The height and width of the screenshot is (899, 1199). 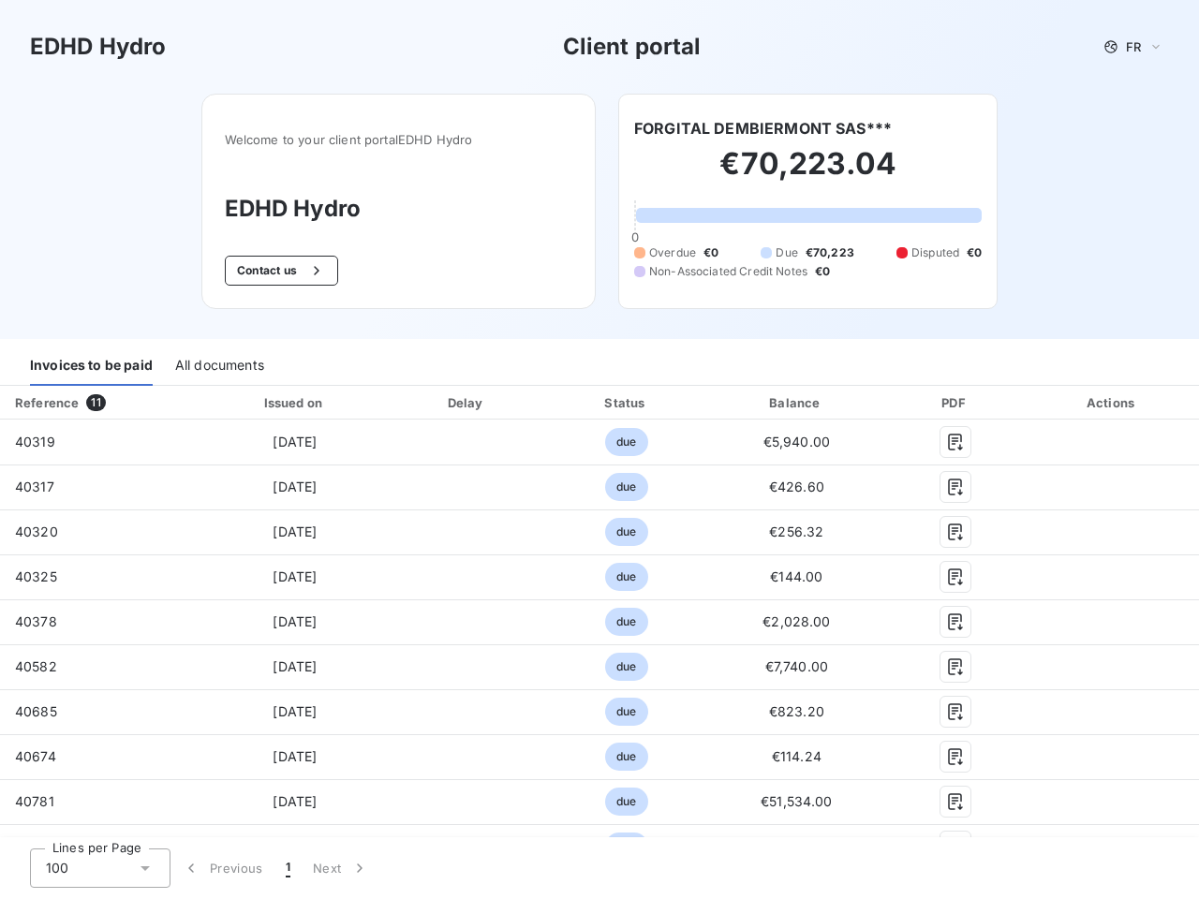 I want to click on span: 40319, so click(x=35, y=441).